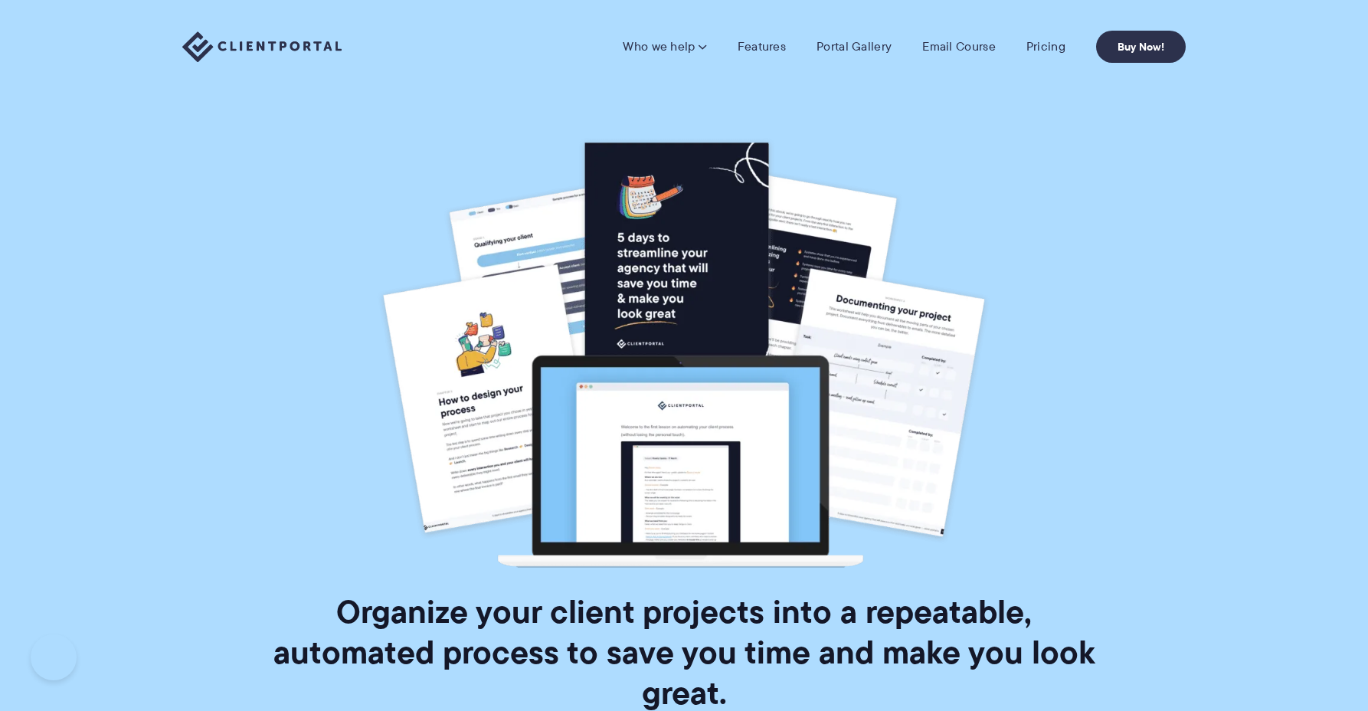 The width and height of the screenshot is (1368, 711). I want to click on a: Email Course, so click(959, 47).